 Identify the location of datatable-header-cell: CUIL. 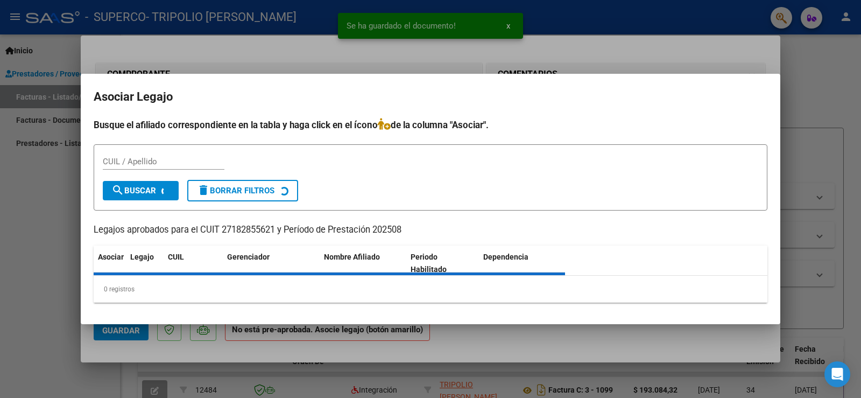
(193, 263).